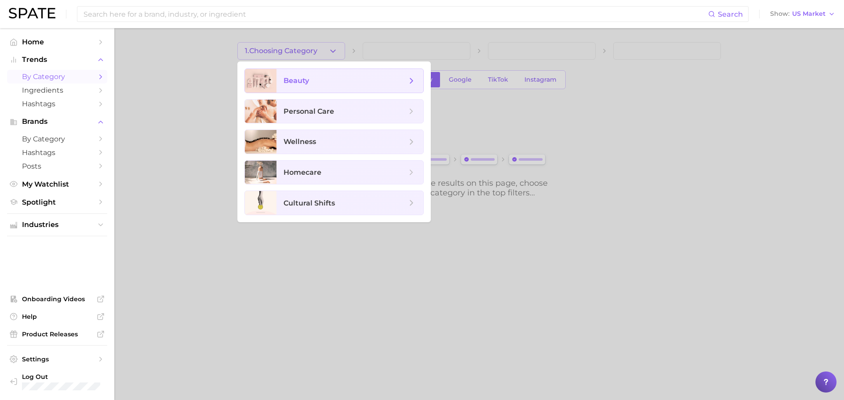  I want to click on span: Show, so click(780, 14).